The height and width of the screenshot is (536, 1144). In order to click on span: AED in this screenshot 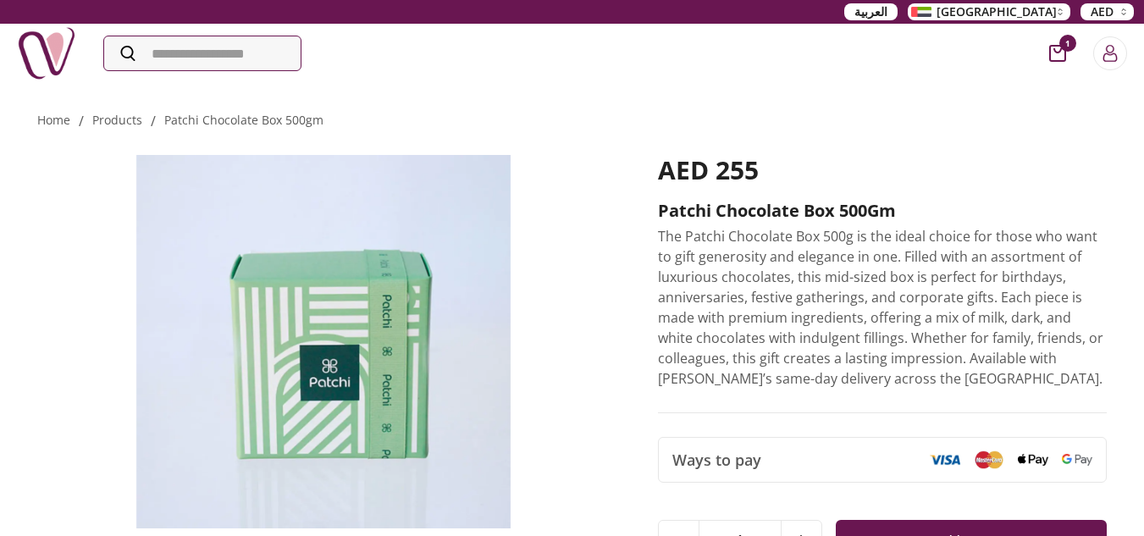, I will do `click(1102, 12)`.